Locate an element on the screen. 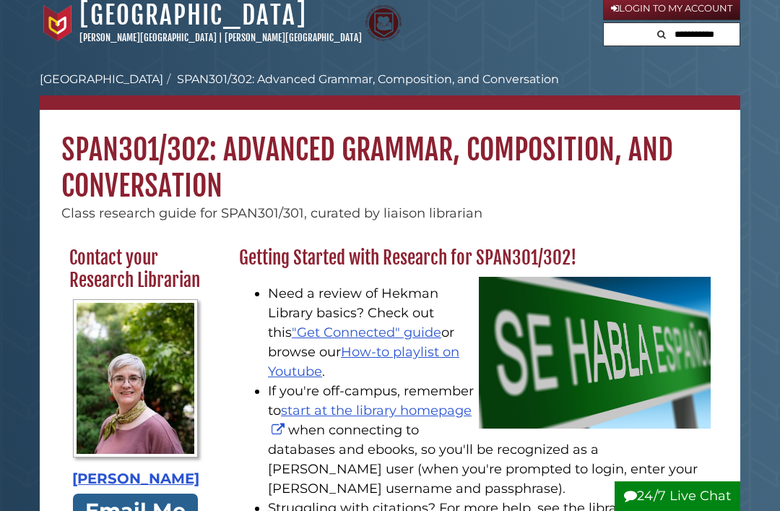 This screenshot has width=780, height=511. a: How-to playlist on Youtube is located at coordinates (363, 361).